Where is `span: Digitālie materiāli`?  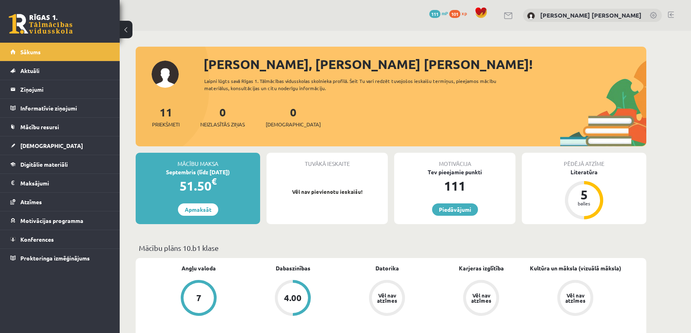 span: Digitālie materiāli is located at coordinates (44, 164).